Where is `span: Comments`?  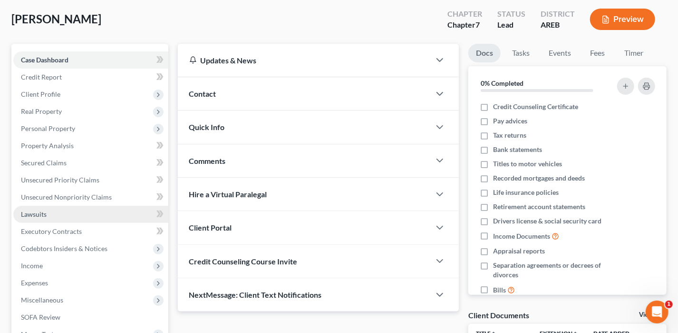 span: Comments is located at coordinates (207, 160).